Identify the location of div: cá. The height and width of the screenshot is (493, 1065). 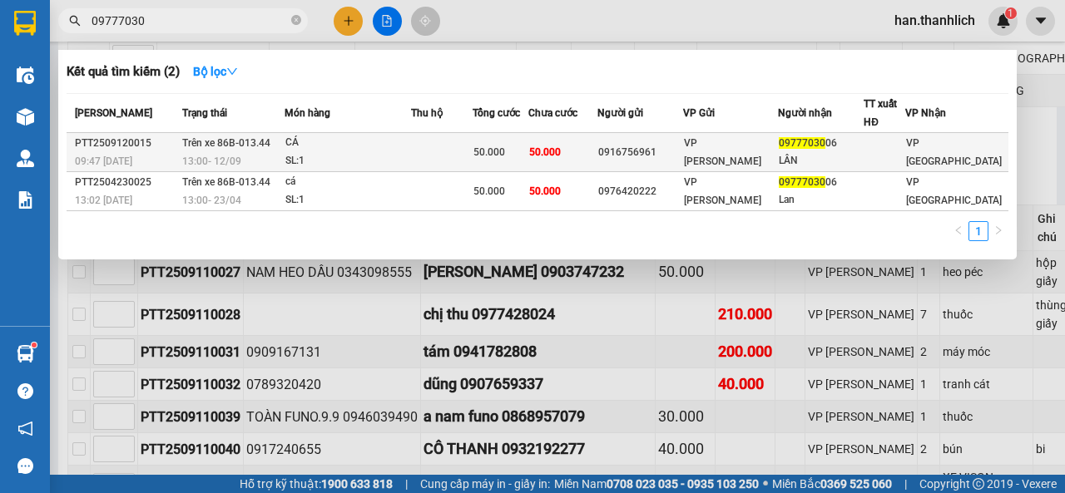
(348, 182).